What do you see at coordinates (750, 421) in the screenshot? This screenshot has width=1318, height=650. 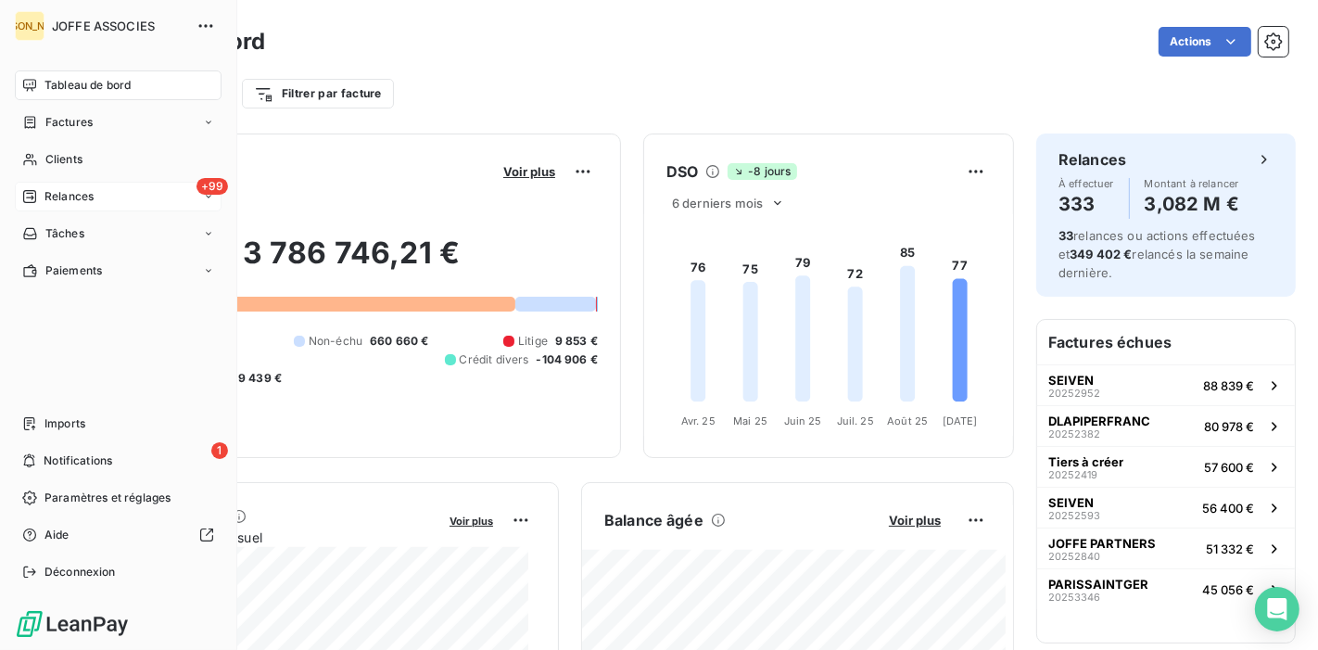 I see `tspan: Mai 25` at bounding box center [750, 421].